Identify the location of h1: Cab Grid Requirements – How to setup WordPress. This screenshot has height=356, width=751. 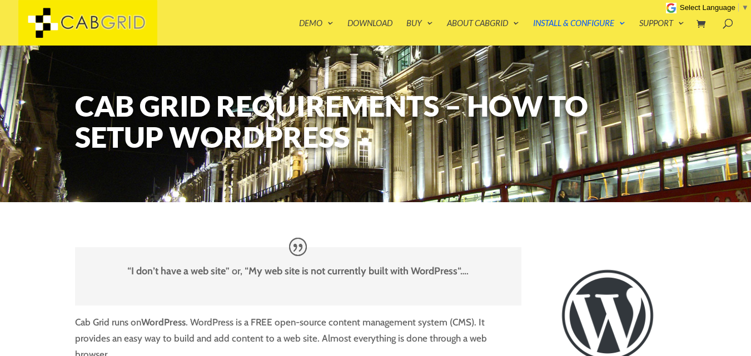
(375, 124).